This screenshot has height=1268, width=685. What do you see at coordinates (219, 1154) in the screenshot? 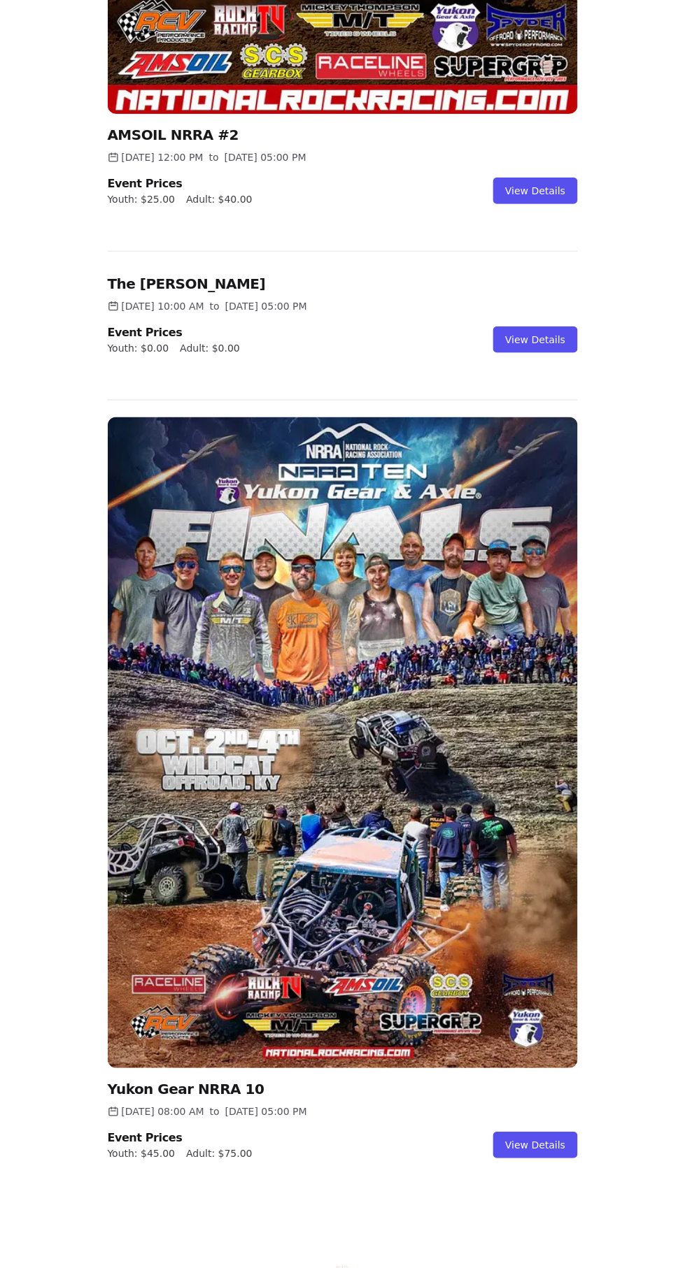
I see `span: Adult: $75.00` at bounding box center [219, 1154].